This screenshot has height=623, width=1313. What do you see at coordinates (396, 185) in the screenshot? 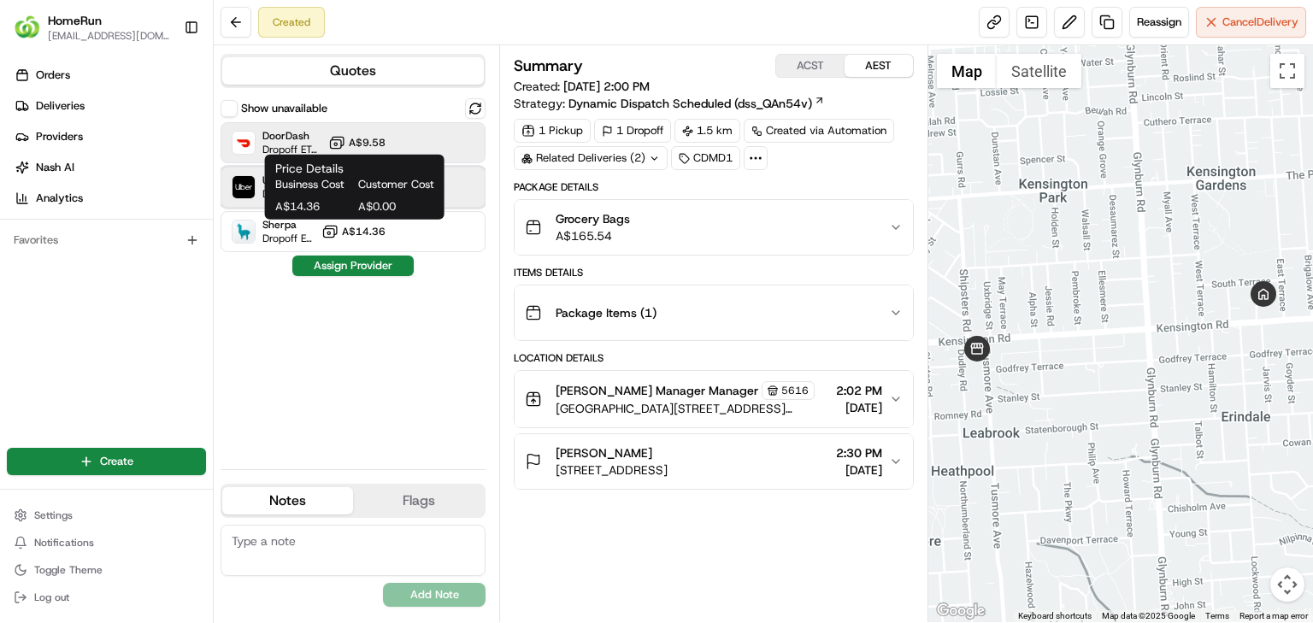
I see `span: Customer Cost` at bounding box center [396, 185].